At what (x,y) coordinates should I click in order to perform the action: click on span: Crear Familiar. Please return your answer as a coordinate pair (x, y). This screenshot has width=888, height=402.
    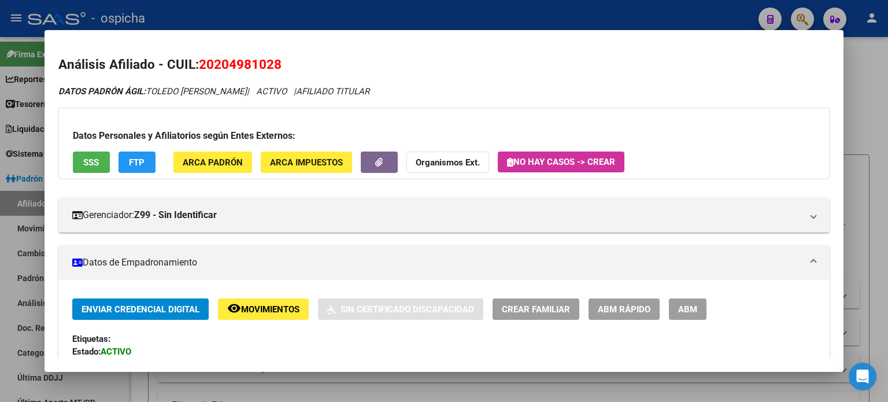
    Looking at the image, I should click on (536, 309).